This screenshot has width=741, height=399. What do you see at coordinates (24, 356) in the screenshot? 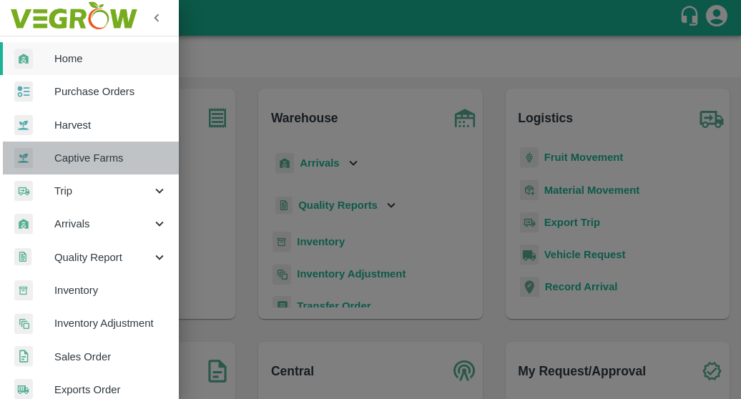
I see `img: sales` at bounding box center [24, 356].